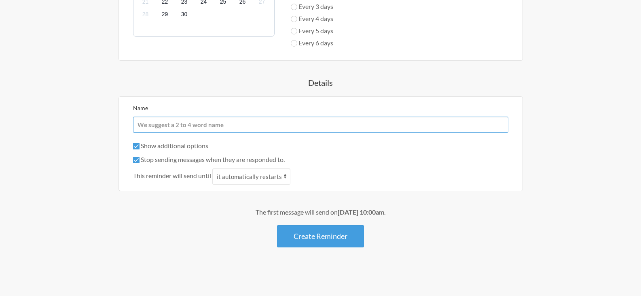 The height and width of the screenshot is (296, 641). Describe the element at coordinates (294, 43) in the screenshot. I see `input: Every 6 days` at that location.